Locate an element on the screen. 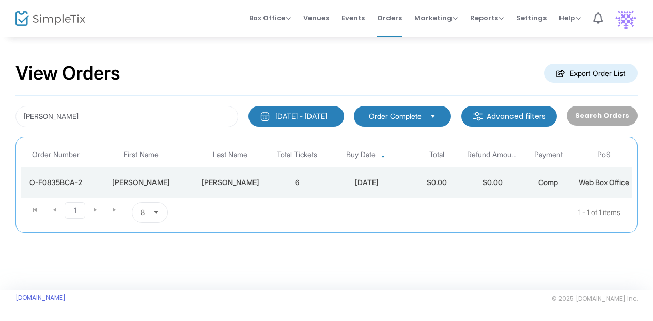 This screenshot has width=653, height=321. td: 6 is located at coordinates (297, 182).